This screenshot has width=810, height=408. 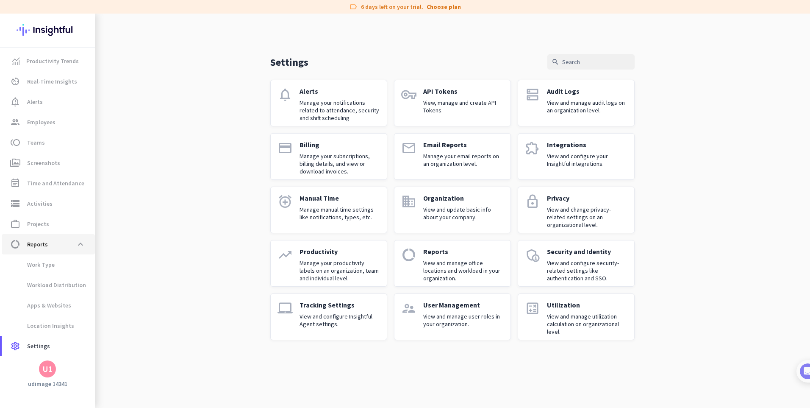 What do you see at coordinates (453, 263) in the screenshot?
I see `a: data_usageReportsView and manage office locations and workload in your organization.` at bounding box center [453, 263].